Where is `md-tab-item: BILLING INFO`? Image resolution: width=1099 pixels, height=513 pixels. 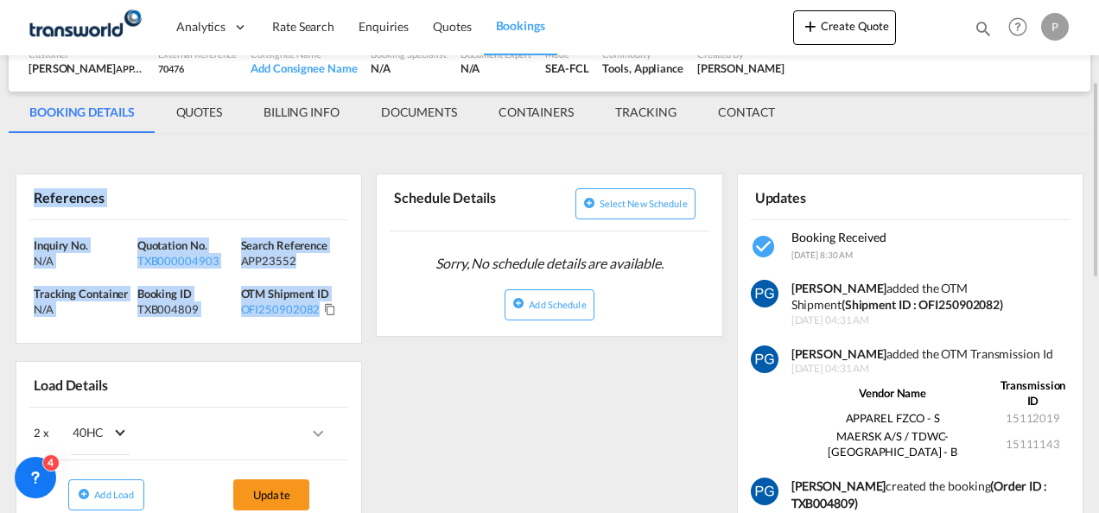
md-tab-item: BILLING INFO is located at coordinates (302, 112).